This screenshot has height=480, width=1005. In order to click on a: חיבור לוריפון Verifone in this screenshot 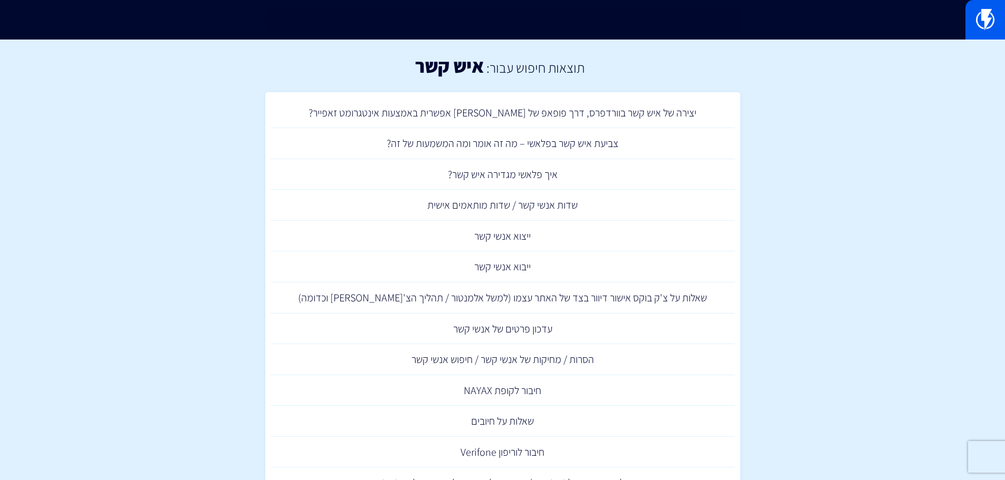, I will do `click(503, 452)`.